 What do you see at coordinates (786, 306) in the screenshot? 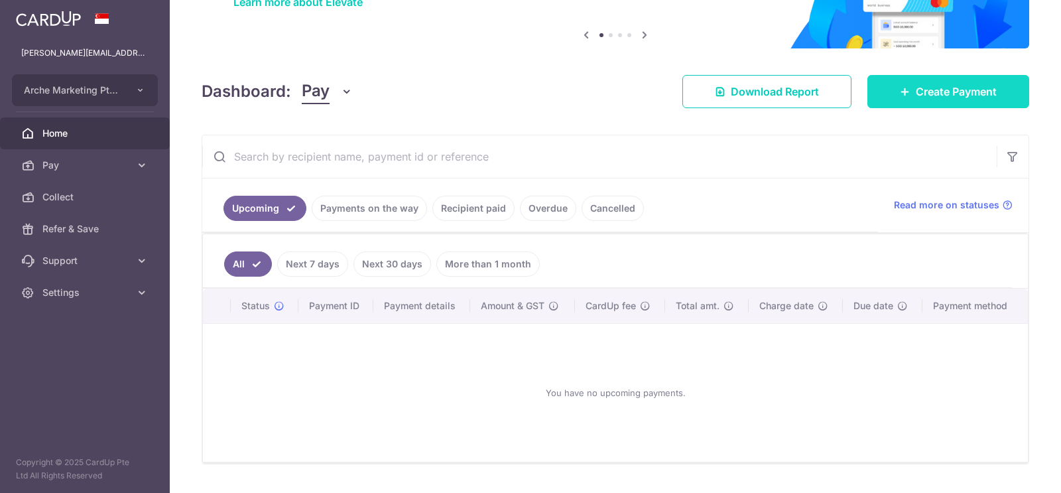
I see `span: Charge date` at bounding box center [786, 306].